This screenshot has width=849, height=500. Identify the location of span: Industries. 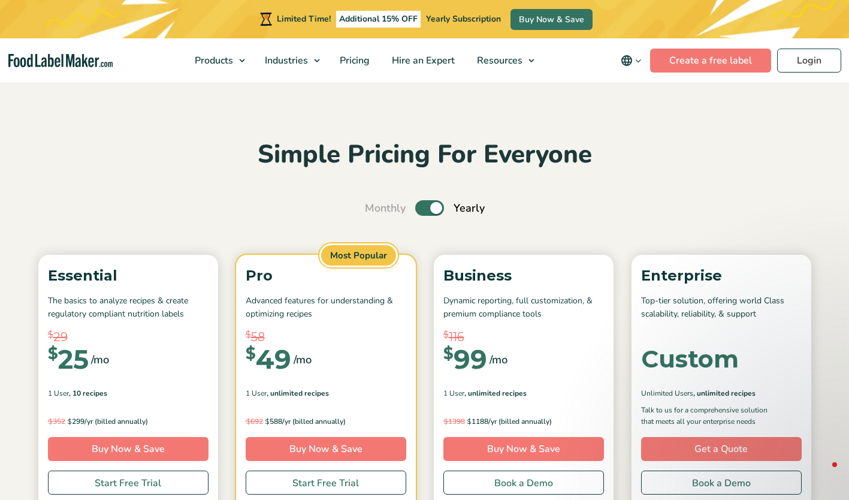
(285, 61).